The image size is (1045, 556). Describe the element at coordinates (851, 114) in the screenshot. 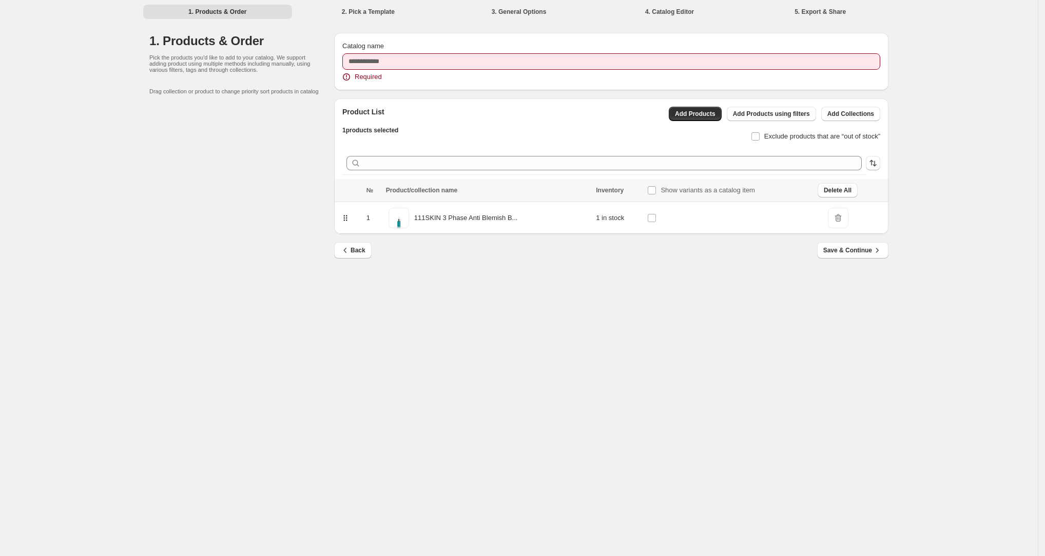

I see `span: Add Collections` at that location.